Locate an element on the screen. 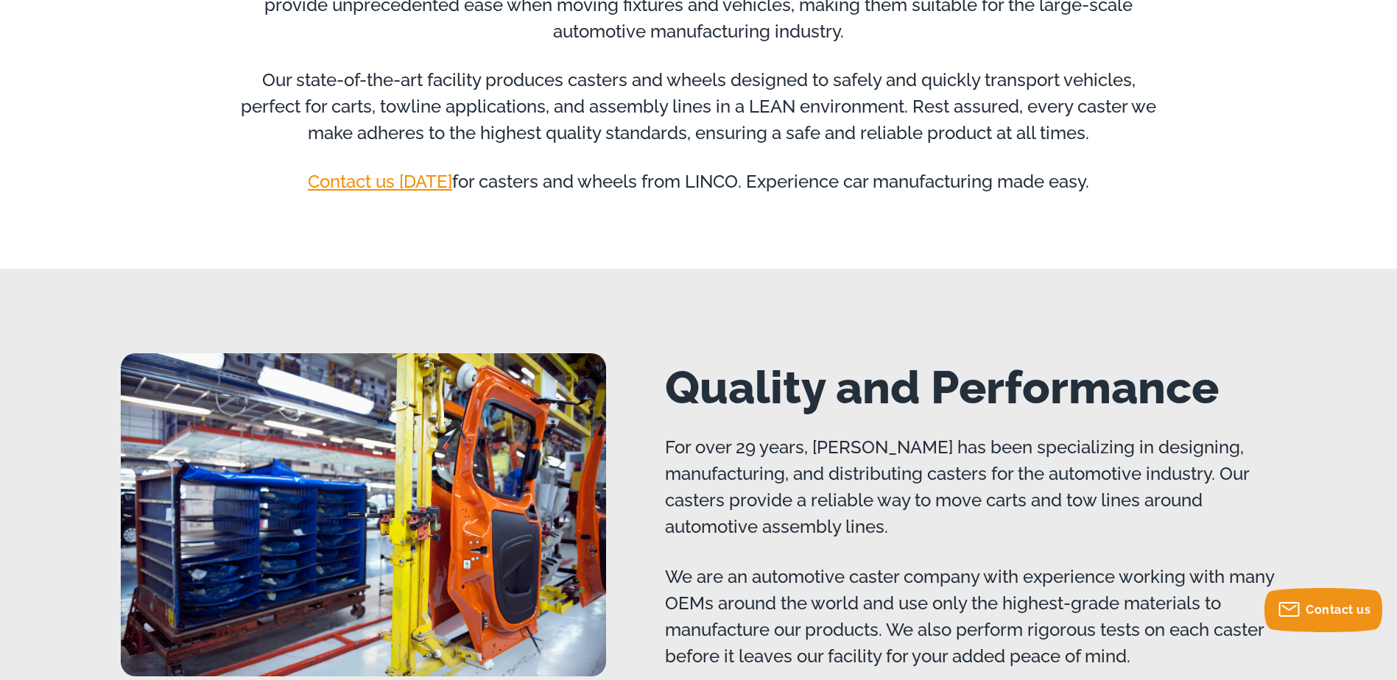 The image size is (1397, 680). p: for casters and wheels from LINCO. Experience car manufacturing made easy. is located at coordinates (699, 171).